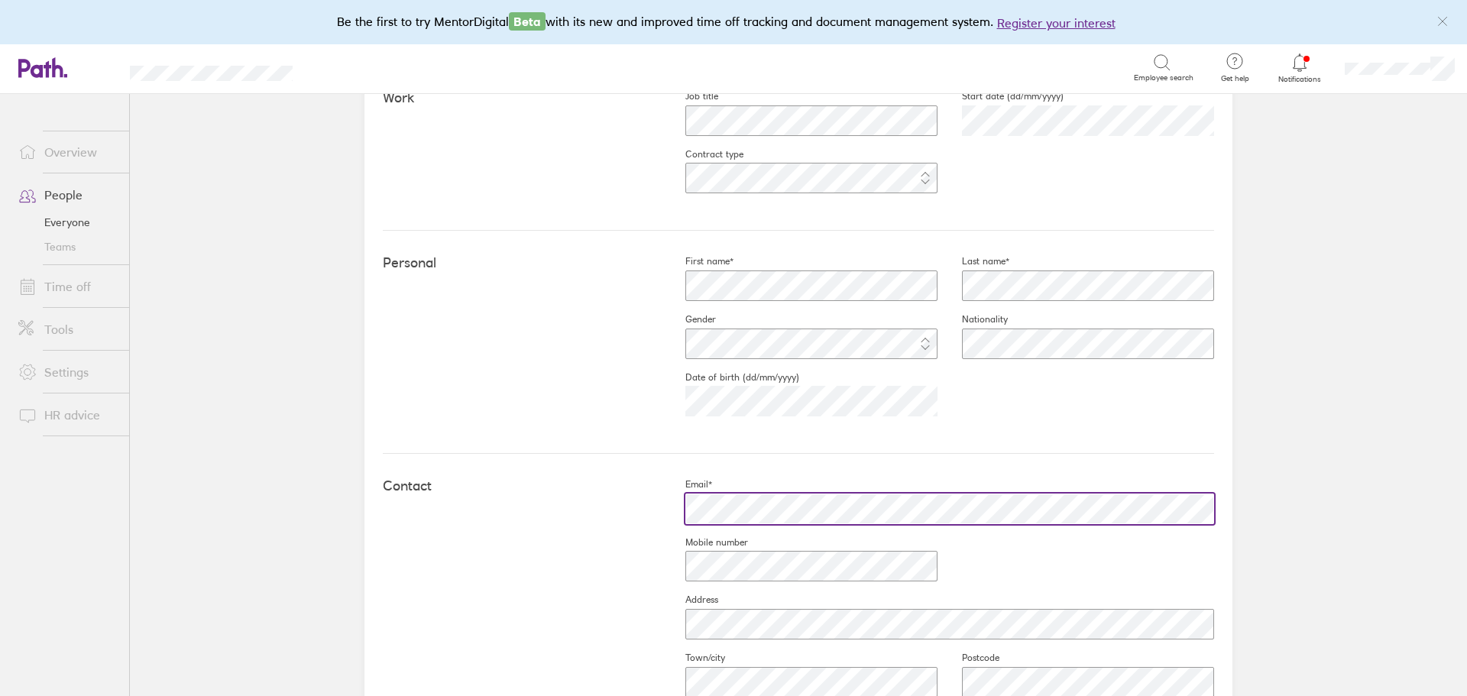 The width and height of the screenshot is (1467, 696). What do you see at coordinates (67, 222) in the screenshot?
I see `a: Everyone` at bounding box center [67, 222].